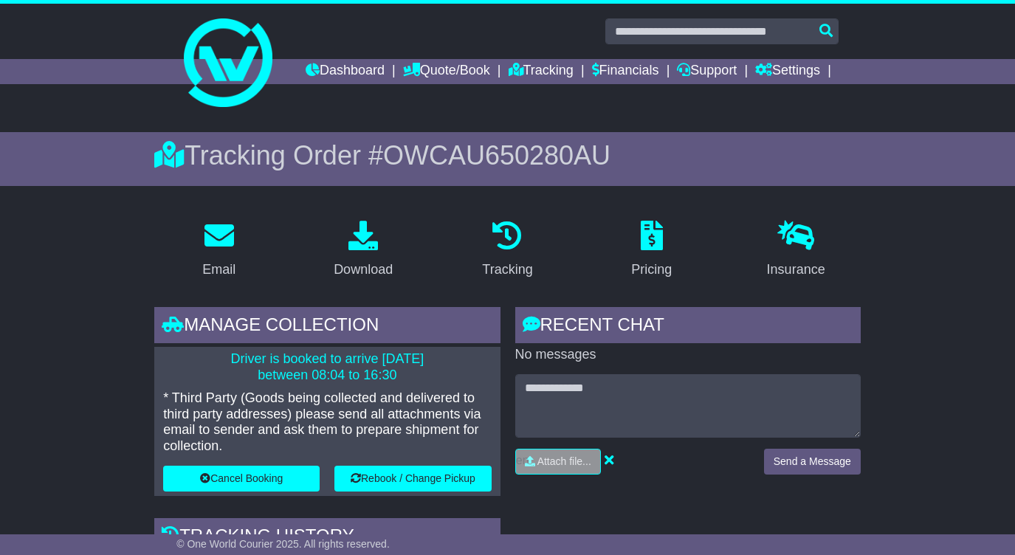  Describe the element at coordinates (219, 269) in the screenshot. I see `div: Email` at that location.